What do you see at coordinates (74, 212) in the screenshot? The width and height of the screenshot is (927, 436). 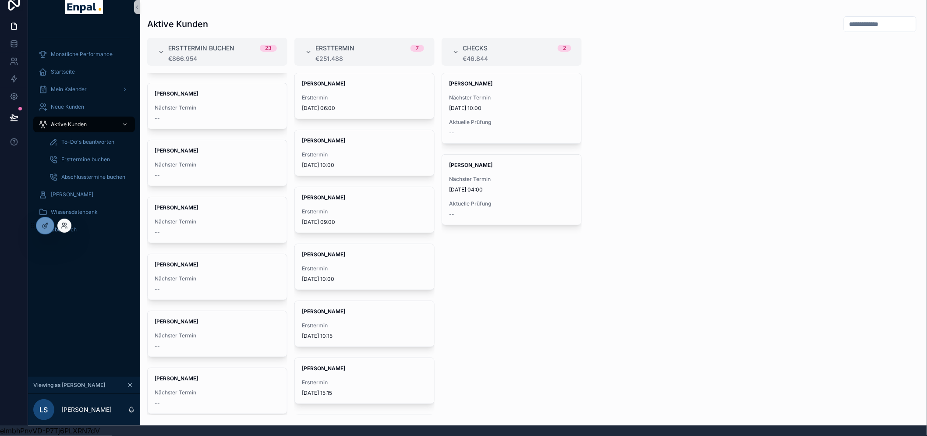 I see `span: Wissensdatenbank` at bounding box center [74, 212].